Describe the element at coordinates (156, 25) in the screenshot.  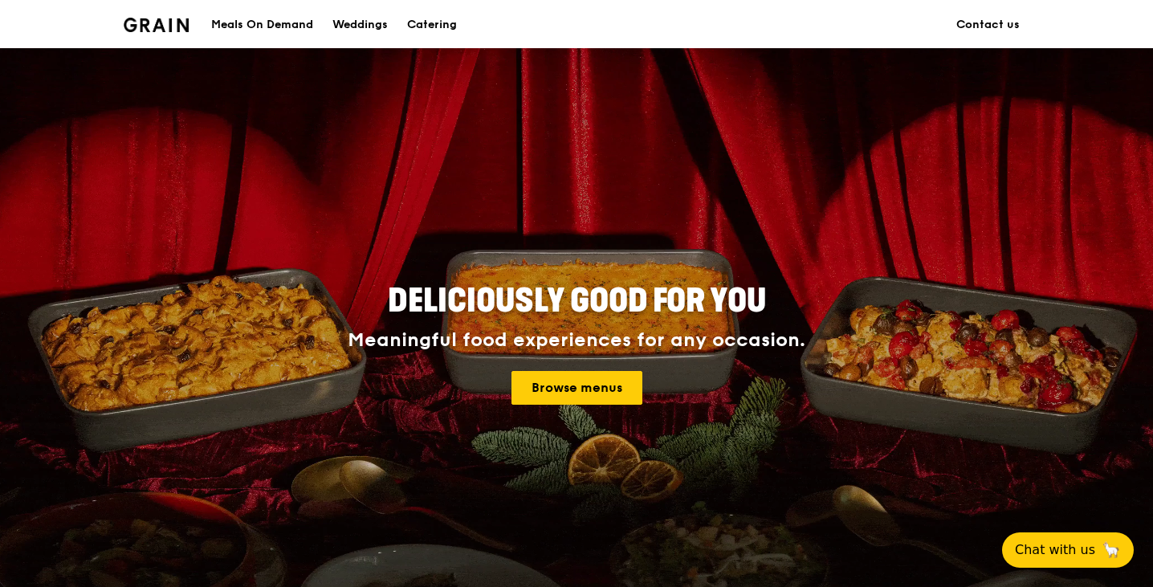
I see `img: Grain` at that location.